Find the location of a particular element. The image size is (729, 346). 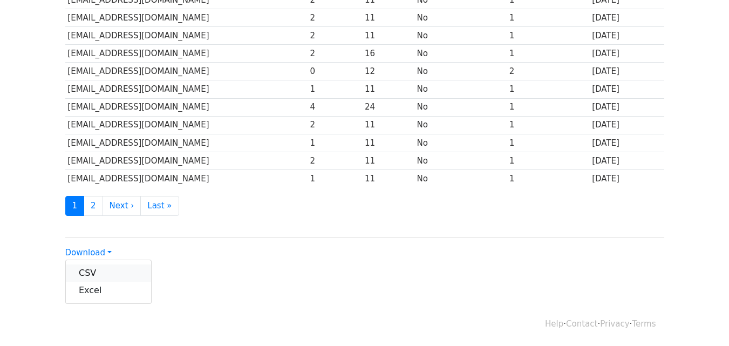

a: CSV is located at coordinates (108, 273).